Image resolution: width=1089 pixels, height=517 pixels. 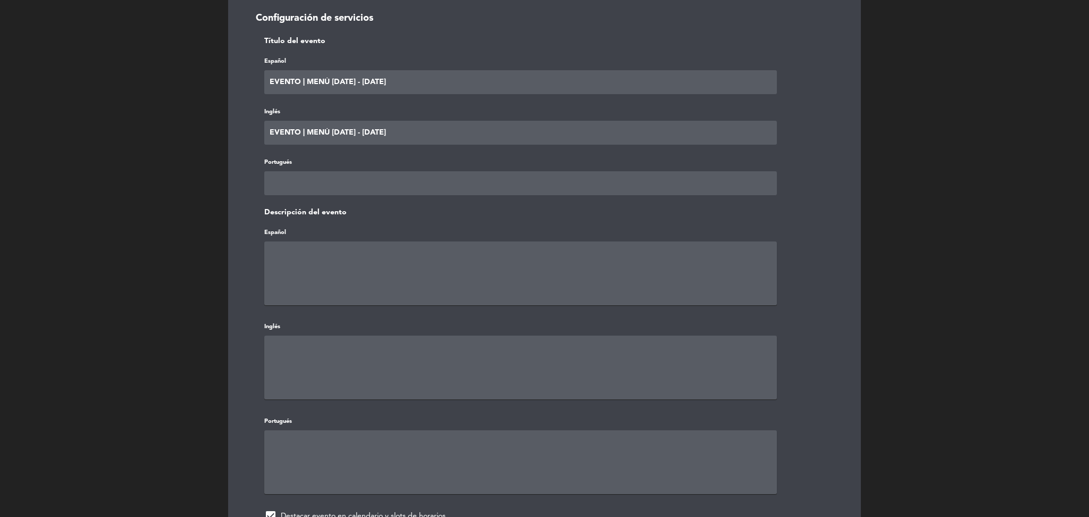 What do you see at coordinates (521, 212) in the screenshot?
I see `div: Descripción del evento` at bounding box center [521, 212].